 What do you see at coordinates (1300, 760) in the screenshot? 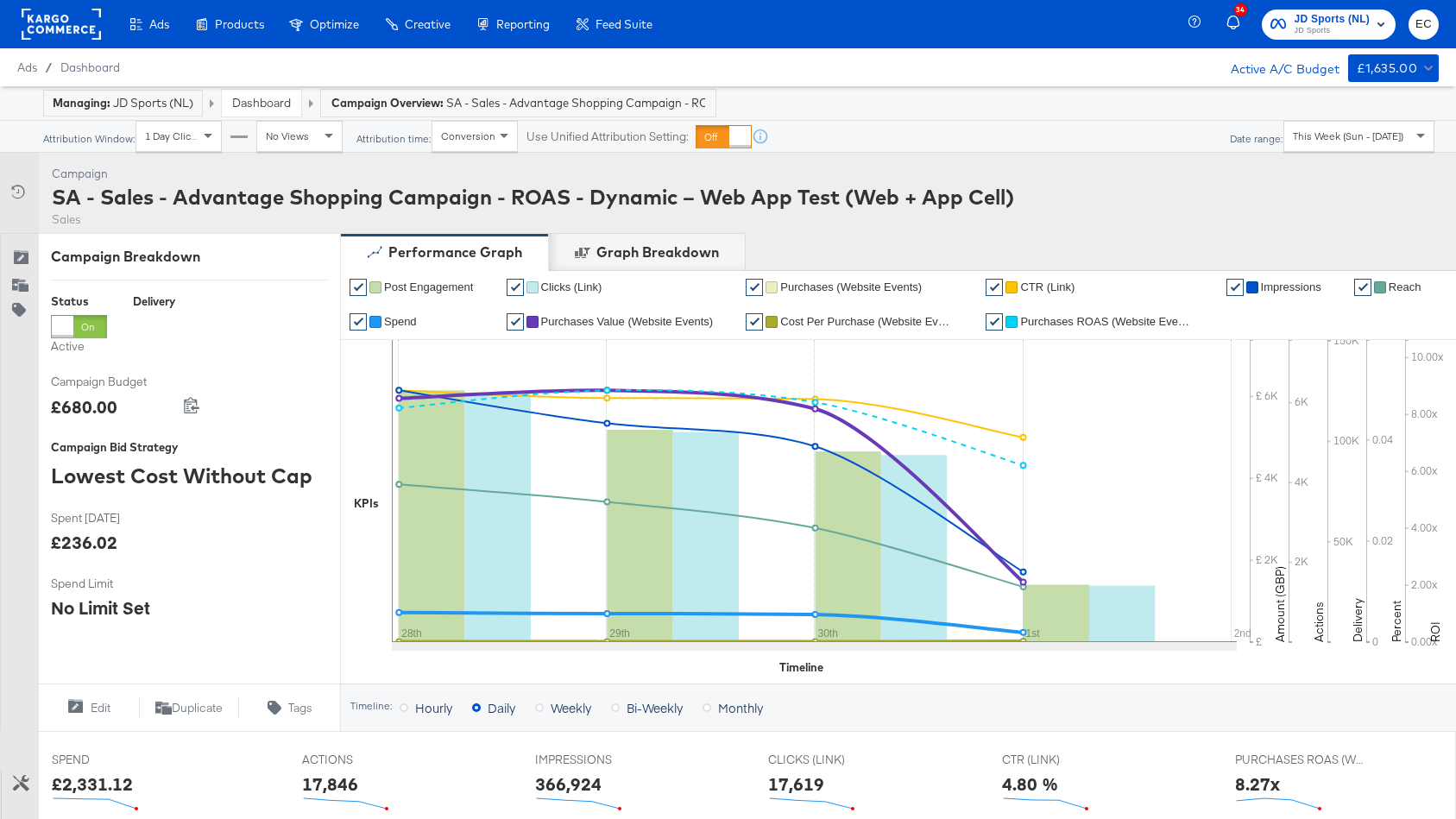
I see `span: PURCHASES ROAS (WEBSITE EVENTS)` at bounding box center [1300, 760].